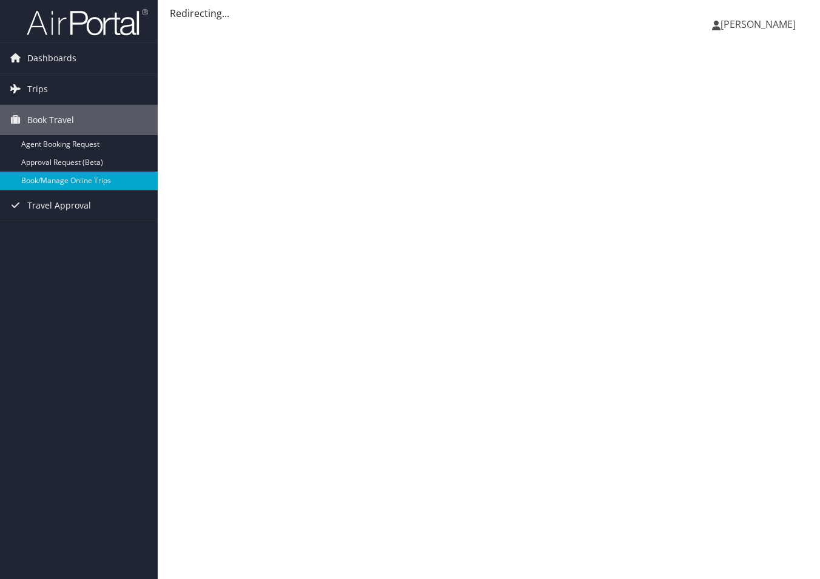 The image size is (820, 579). I want to click on span: Book Travel, so click(50, 120).